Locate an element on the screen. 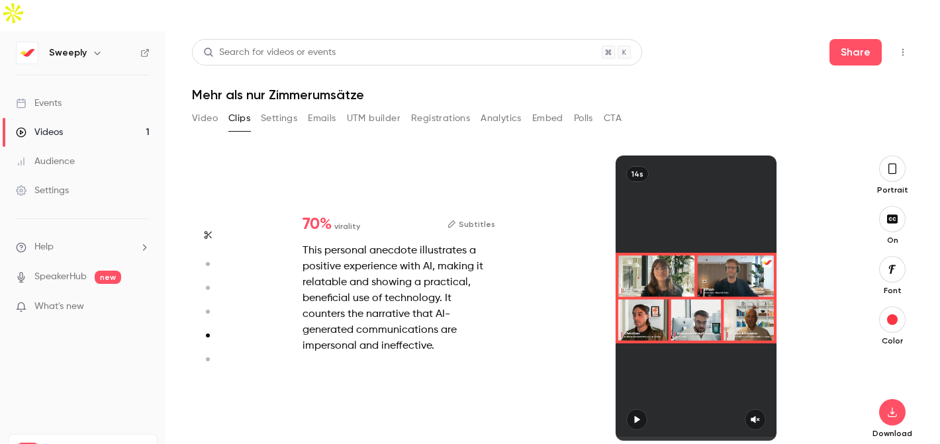  button: Embed is located at coordinates (547, 118).